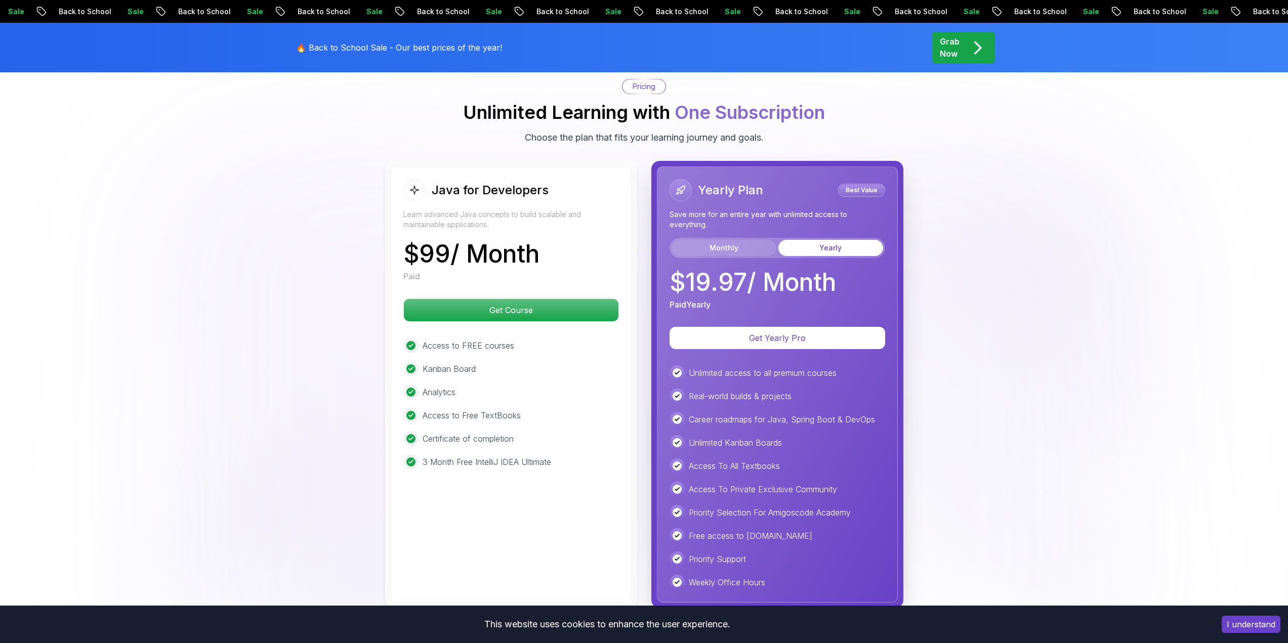 This screenshot has height=643, width=1288. Describe the element at coordinates (778, 338) in the screenshot. I see `p: Get Yearly Pro` at that location.